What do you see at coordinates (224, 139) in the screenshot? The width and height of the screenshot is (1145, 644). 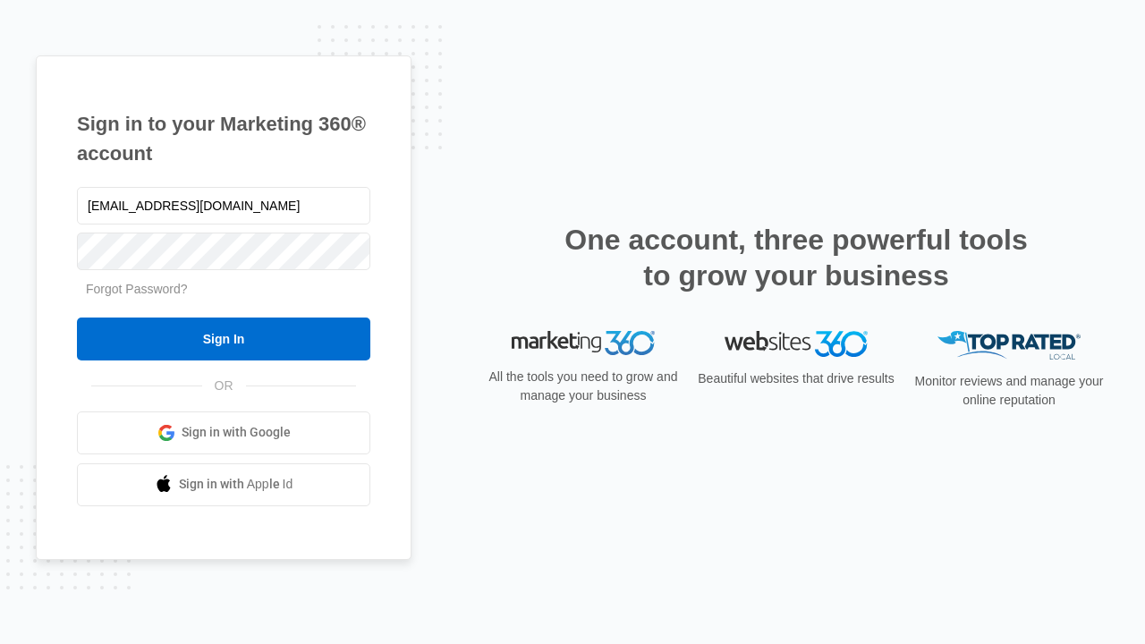 I see `h1: Sign in to your Marketing 360® account` at bounding box center [224, 139].